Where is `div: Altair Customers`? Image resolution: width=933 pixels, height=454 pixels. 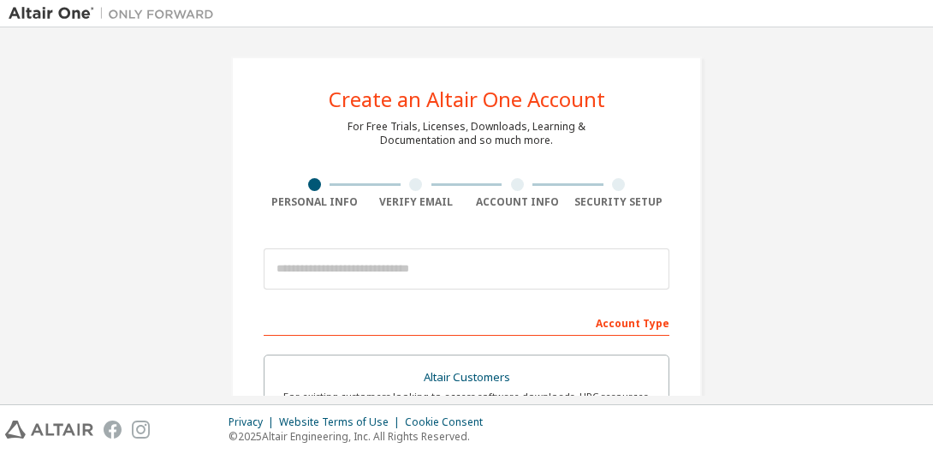
div: Altair Customers is located at coordinates (467, 378).